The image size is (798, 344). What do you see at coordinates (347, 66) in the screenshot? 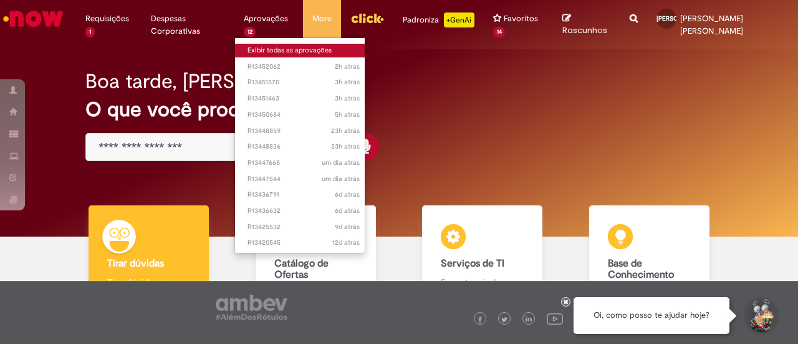
I see `time: 27/08/2025 11:53:49` at bounding box center [347, 66].